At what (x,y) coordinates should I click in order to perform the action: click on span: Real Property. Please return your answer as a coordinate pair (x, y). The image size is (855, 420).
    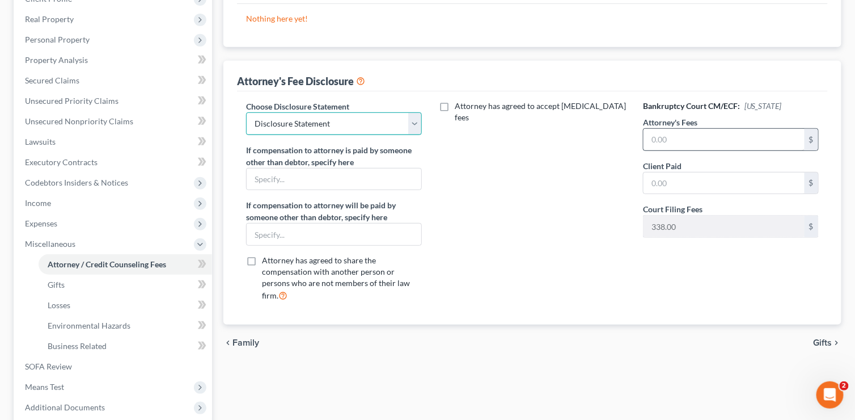
    Looking at the image, I should click on (49, 19).